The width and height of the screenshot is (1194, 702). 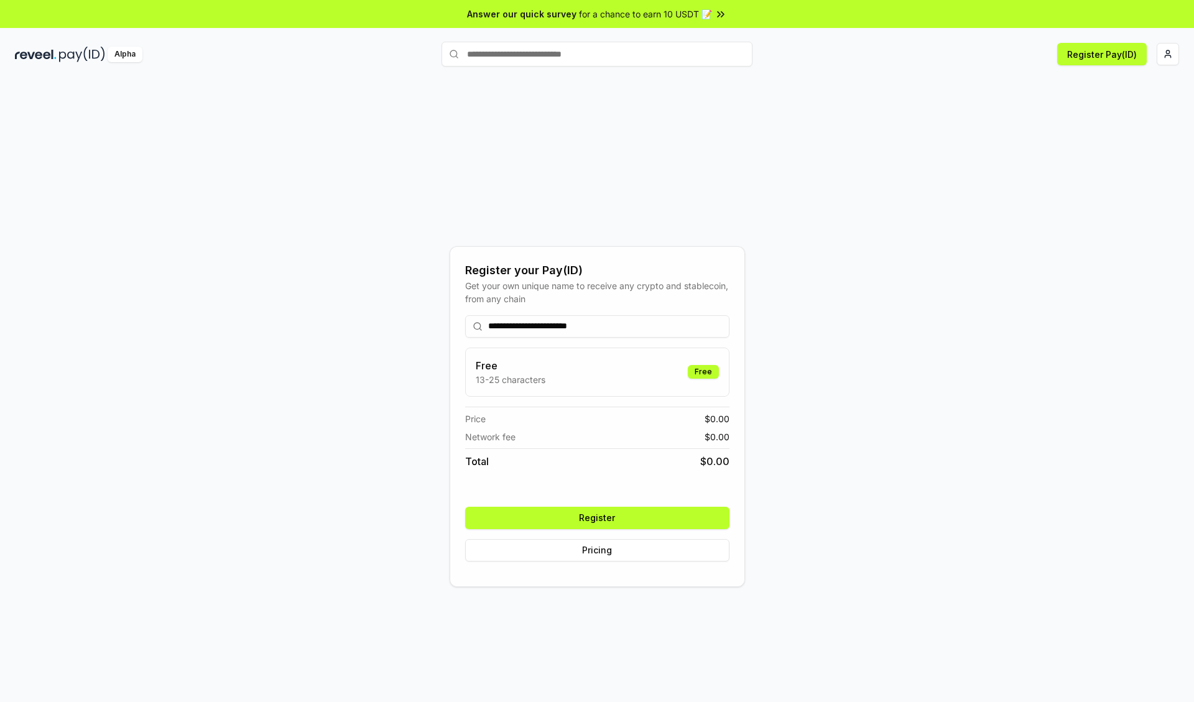 What do you see at coordinates (125, 54) in the screenshot?
I see `div: Alpha` at bounding box center [125, 54].